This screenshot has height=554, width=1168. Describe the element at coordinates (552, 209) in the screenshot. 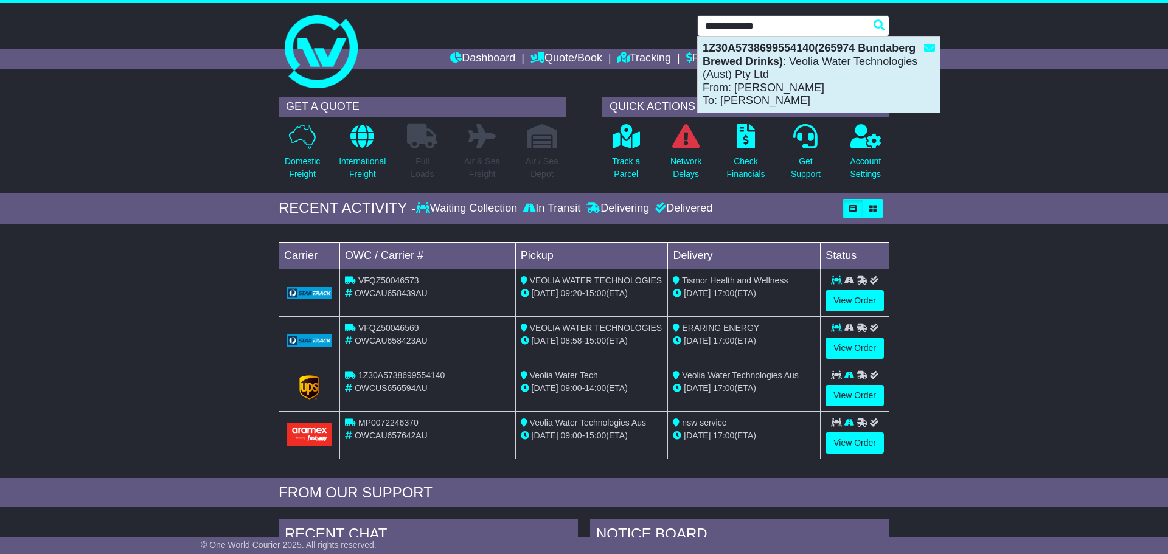

I see `div: In Transit` at that location.